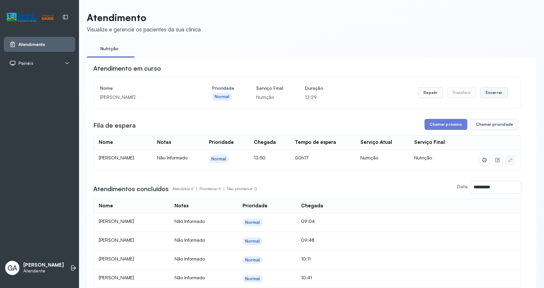 This screenshot has height=288, width=544. Describe the element at coordinates (463, 186) in the screenshot. I see `label: Data:` at that location.